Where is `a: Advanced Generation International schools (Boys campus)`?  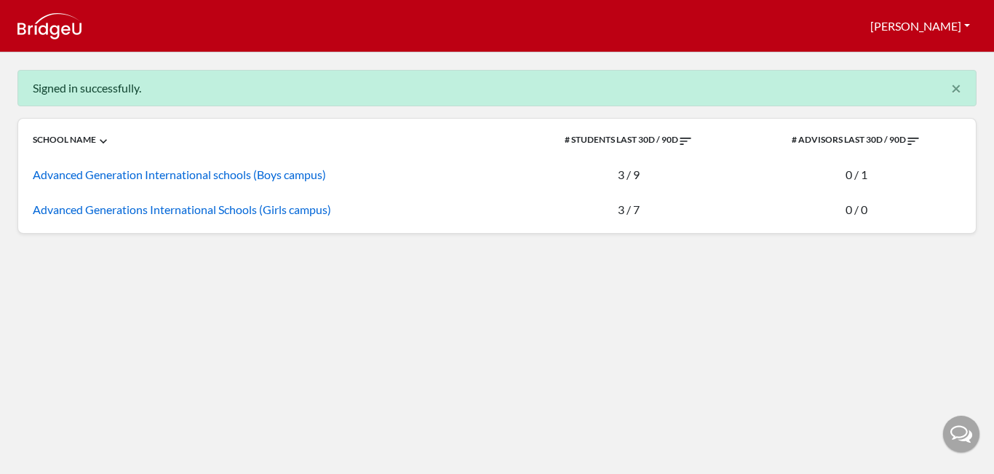
a: Advanced Generation International schools (Boys campus) is located at coordinates (179, 174).